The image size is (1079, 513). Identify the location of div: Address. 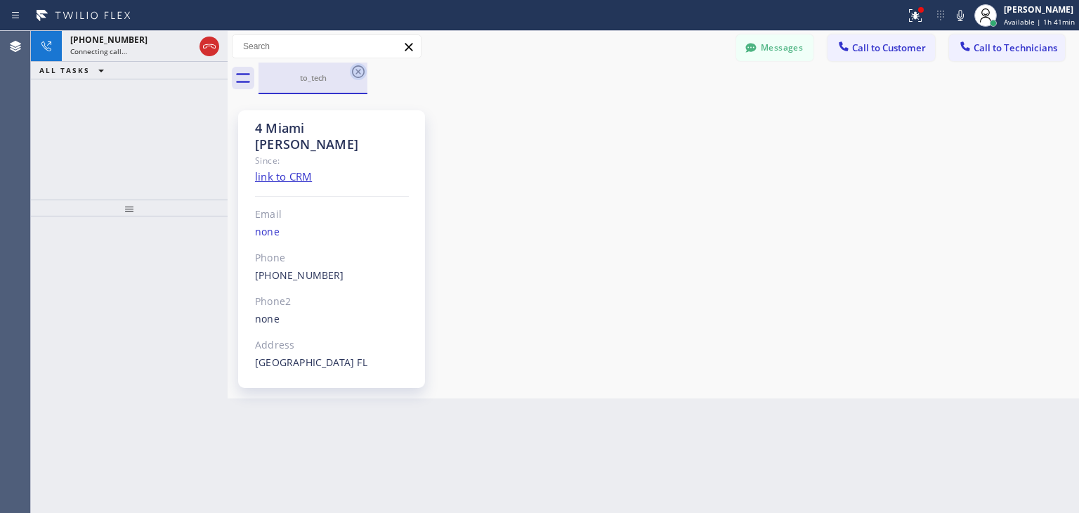
(331, 345).